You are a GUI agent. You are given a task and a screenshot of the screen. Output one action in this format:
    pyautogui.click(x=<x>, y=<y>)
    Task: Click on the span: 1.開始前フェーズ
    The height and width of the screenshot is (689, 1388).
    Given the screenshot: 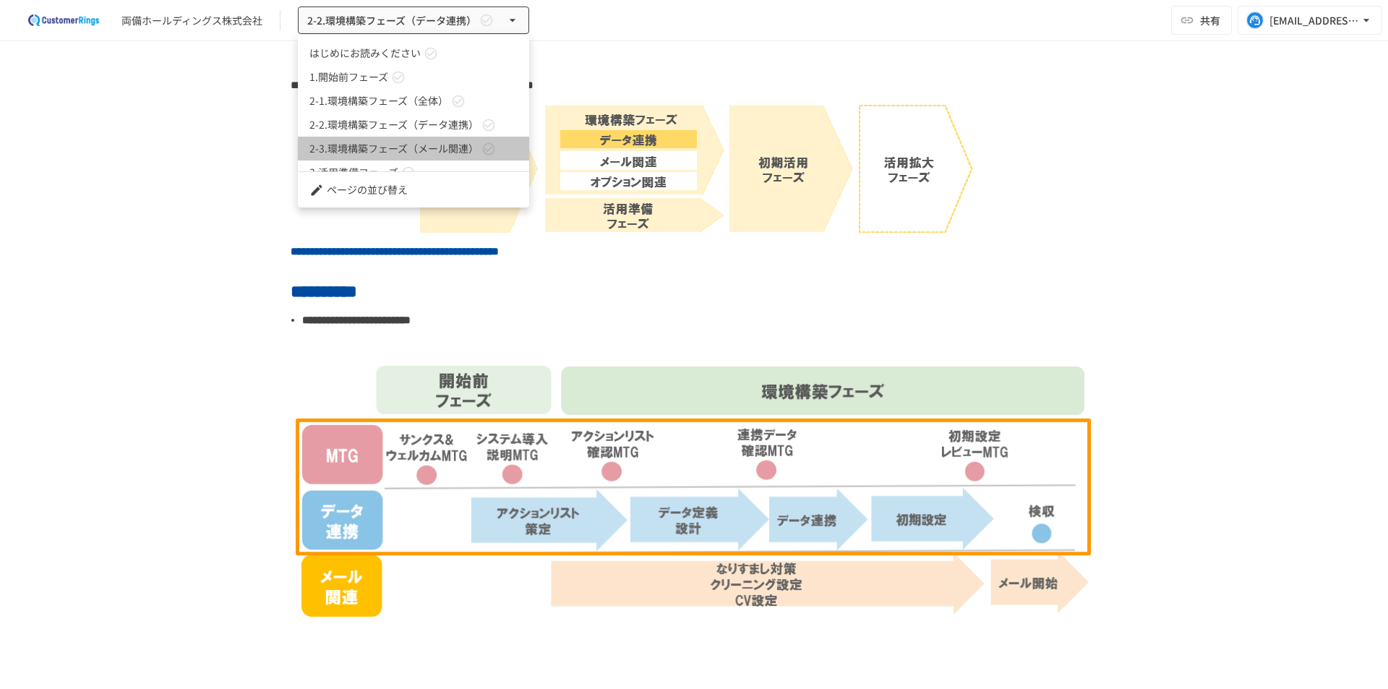 What is the action you would take?
    pyautogui.click(x=348, y=77)
    